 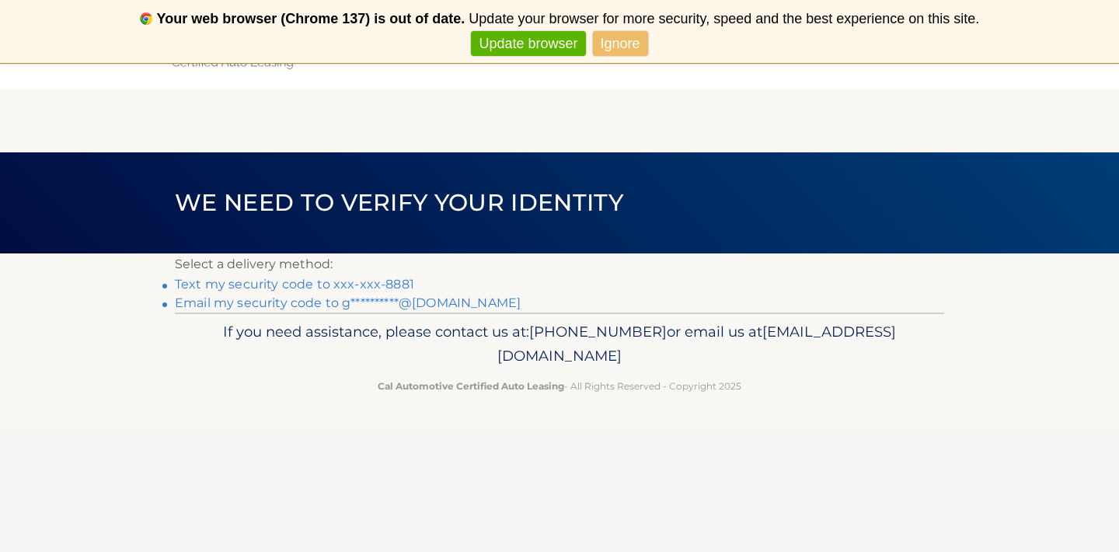 I want to click on a: Text my security code to xxx-xxx-8881, so click(x=295, y=284).